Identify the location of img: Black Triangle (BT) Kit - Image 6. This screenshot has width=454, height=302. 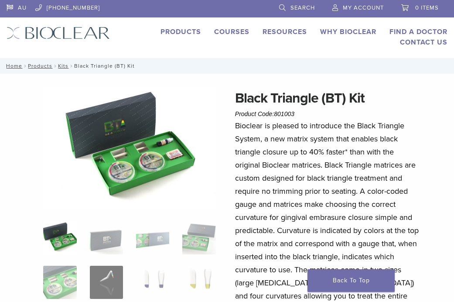
(106, 282).